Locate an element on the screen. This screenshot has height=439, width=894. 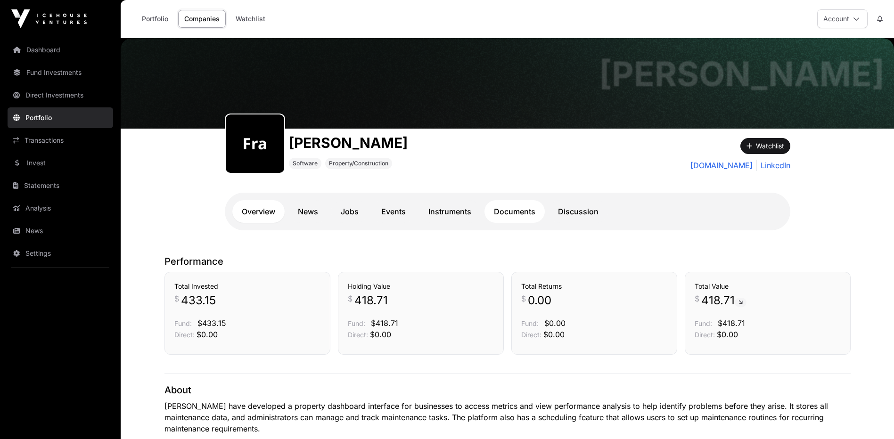
a: Statements is located at coordinates (60, 186).